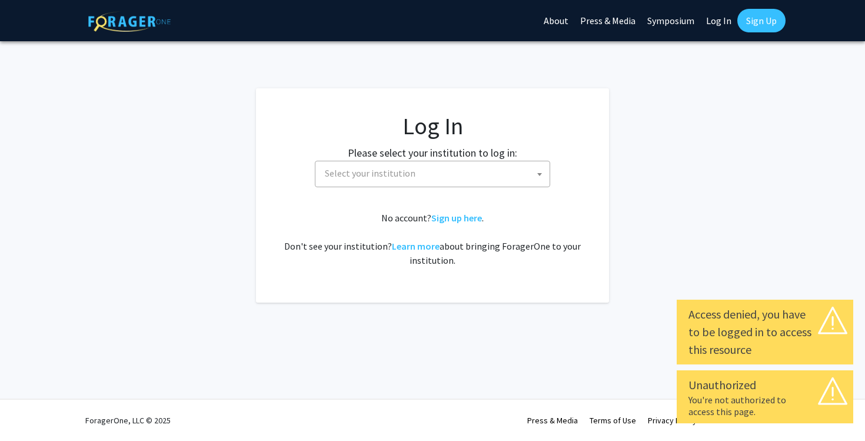 The image size is (865, 441). Describe the element at coordinates (765, 406) in the screenshot. I see `div: You're not authorized to access this page.` at that location.